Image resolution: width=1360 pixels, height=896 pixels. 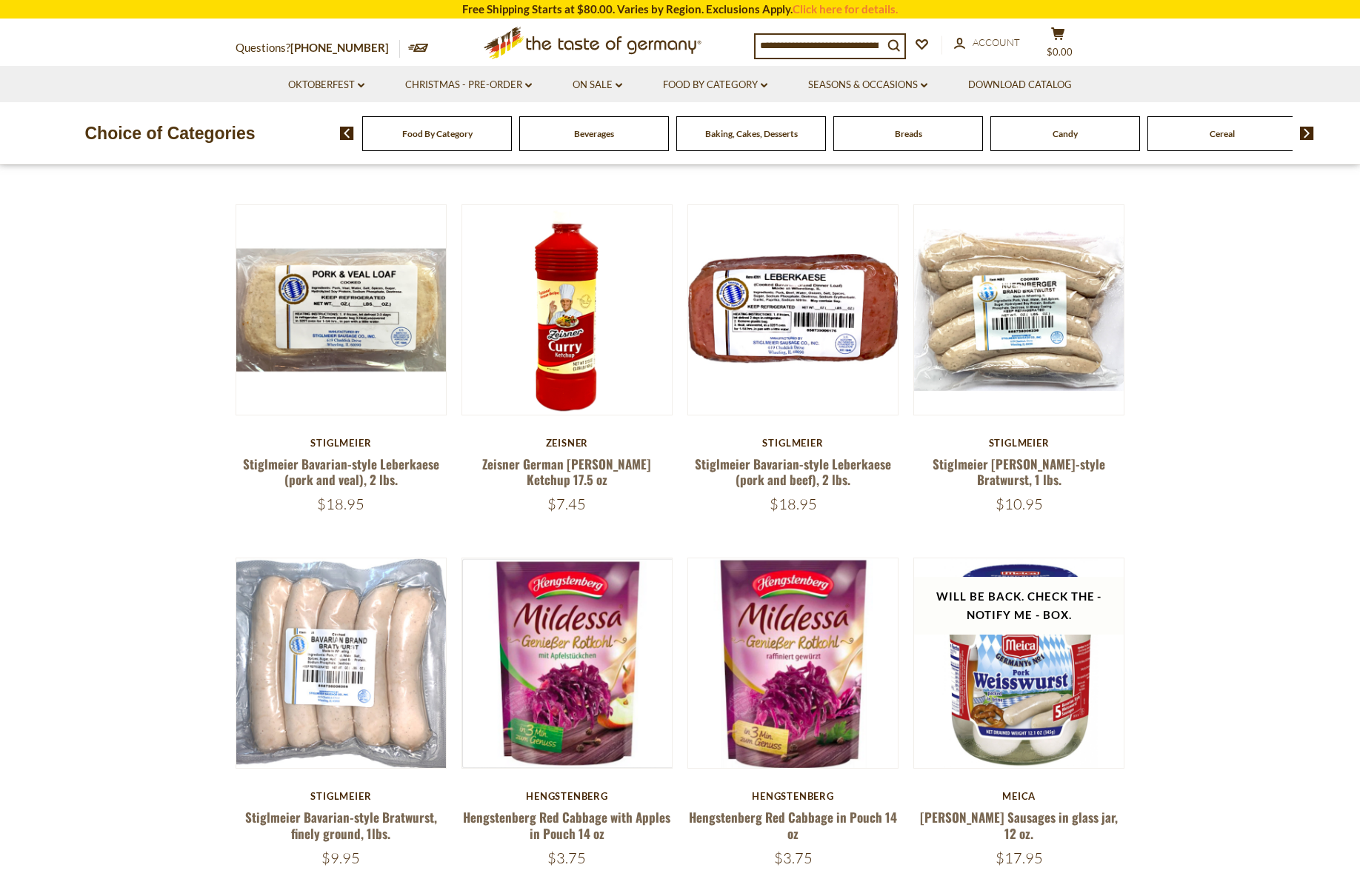 I want to click on img: Hengstenberg Red Cabbage with Apples in Pouch 14 oz, so click(x=566, y=663).